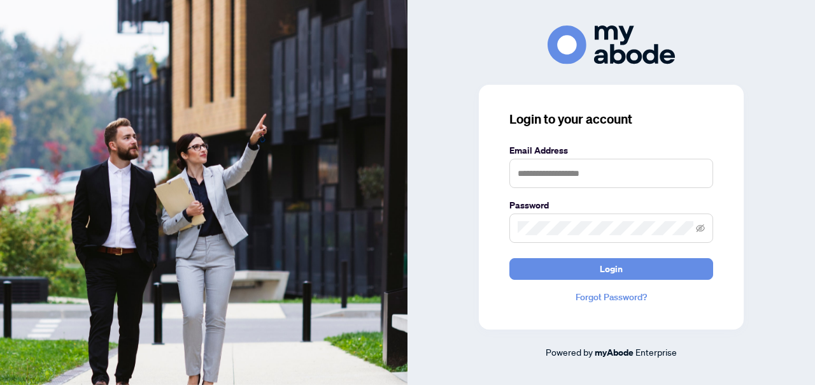 The width and height of the screenshot is (815, 385). Describe the element at coordinates (611, 119) in the screenshot. I see `h3: Login to your account` at that location.